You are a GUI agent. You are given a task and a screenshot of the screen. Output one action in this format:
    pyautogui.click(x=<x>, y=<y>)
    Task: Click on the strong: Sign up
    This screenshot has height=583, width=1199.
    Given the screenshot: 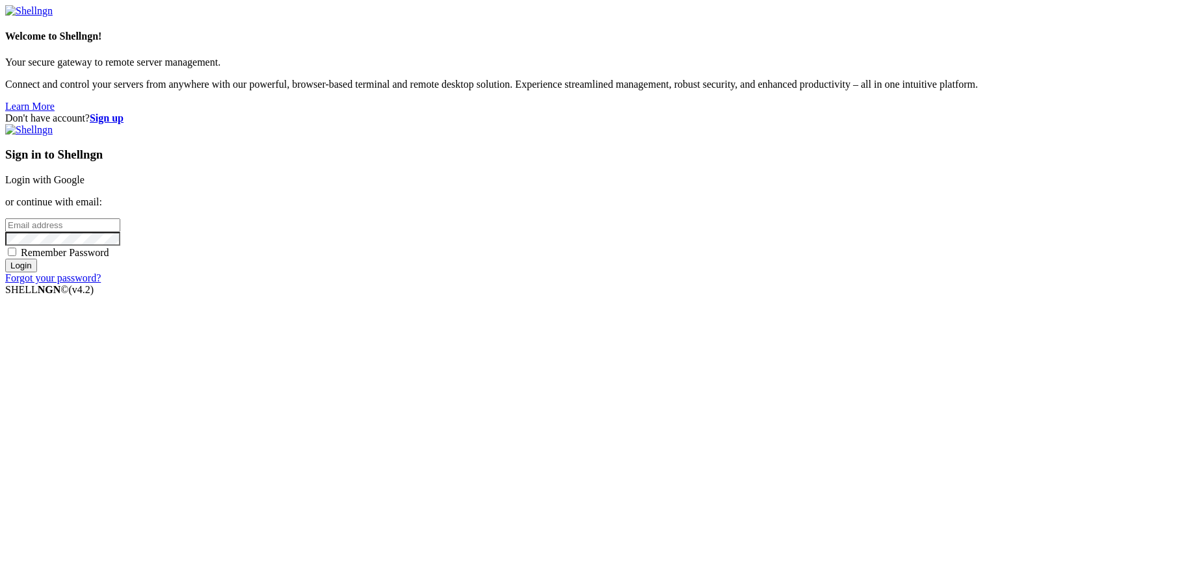 What is the action you would take?
    pyautogui.click(x=107, y=118)
    